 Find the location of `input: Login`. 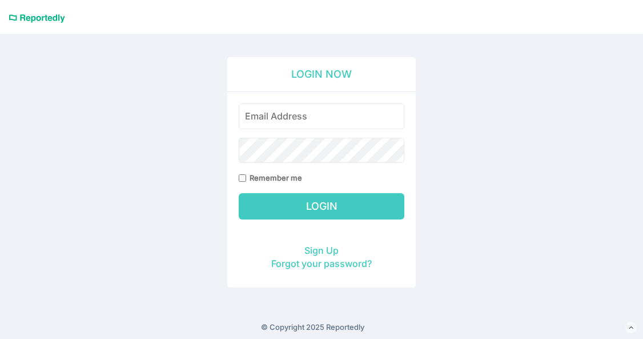

input: Login is located at coordinates (321, 206).